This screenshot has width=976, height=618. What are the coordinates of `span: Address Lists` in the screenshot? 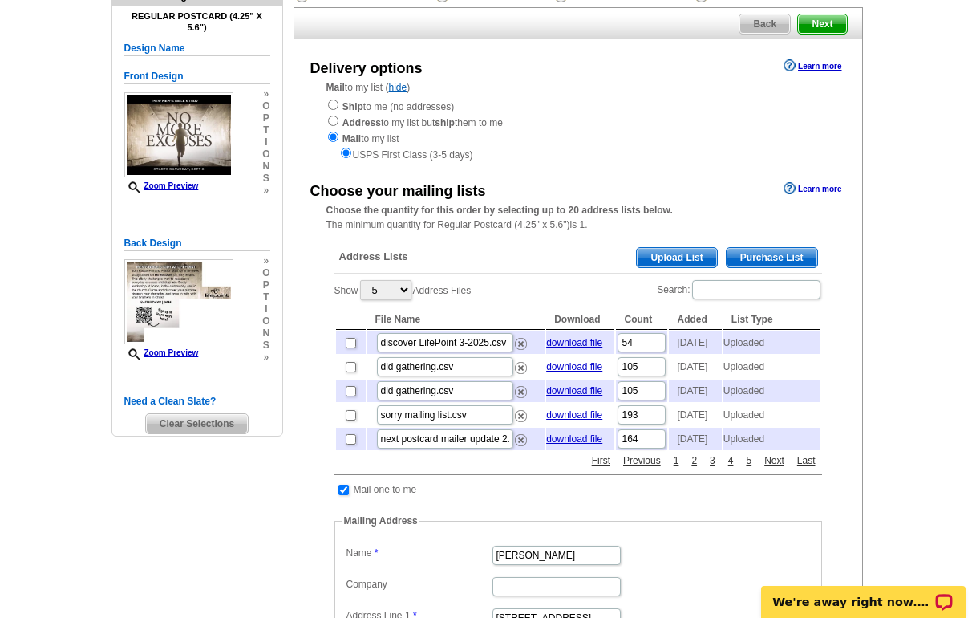 It's located at (374, 257).